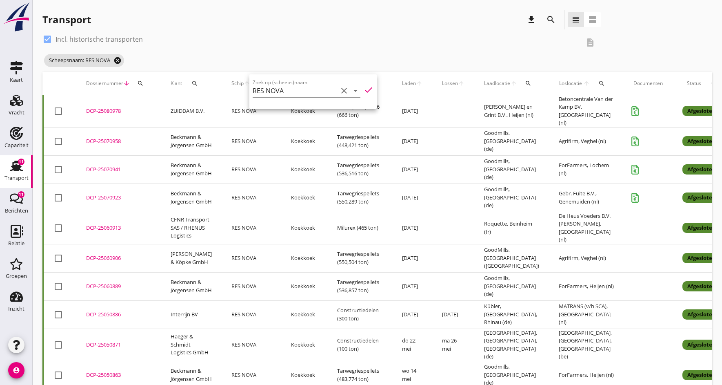 This screenshot has width=722, height=385. What do you see at coordinates (16, 80) in the screenshot?
I see `div: Kaart` at bounding box center [16, 80].